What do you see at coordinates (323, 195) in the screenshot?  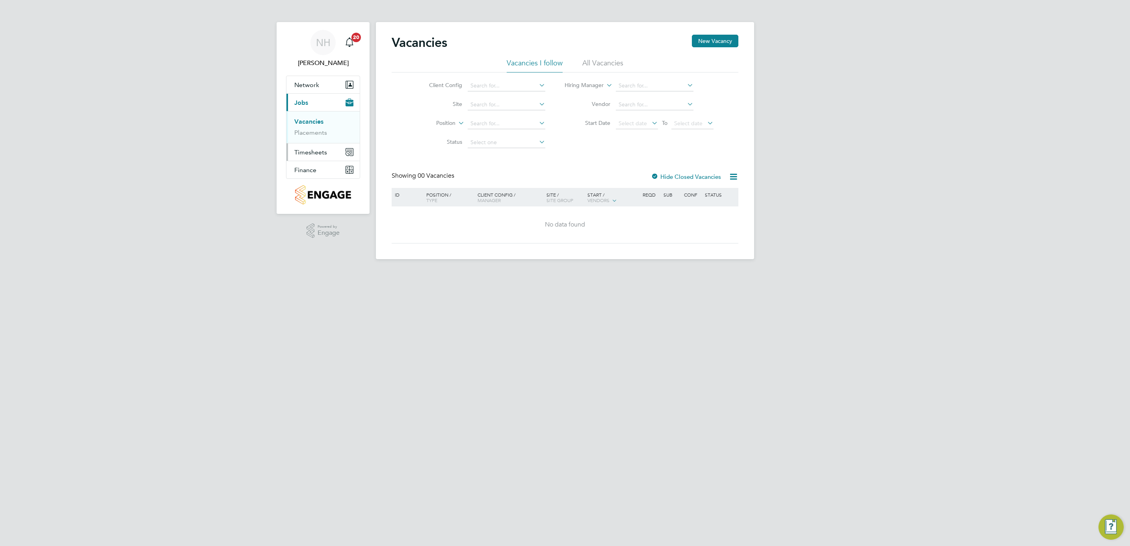 I see `a: Go to home page` at bounding box center [323, 195].